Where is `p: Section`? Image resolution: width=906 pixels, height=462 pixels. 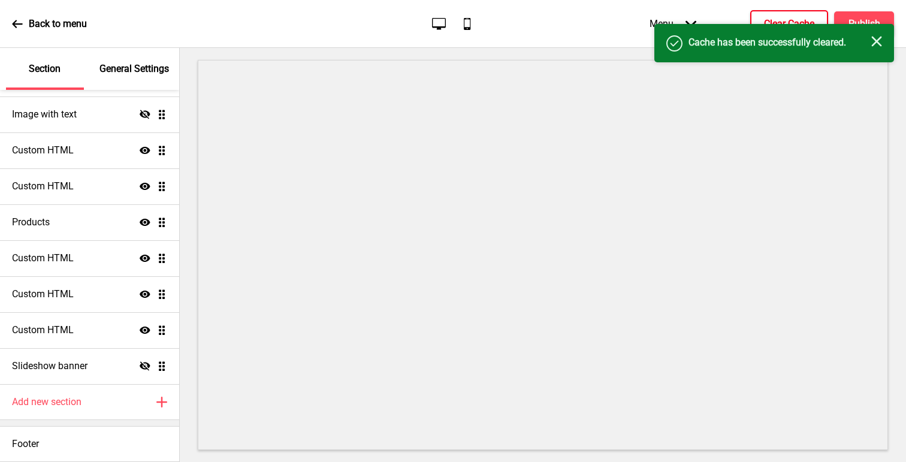 p: Section is located at coordinates (44, 69).